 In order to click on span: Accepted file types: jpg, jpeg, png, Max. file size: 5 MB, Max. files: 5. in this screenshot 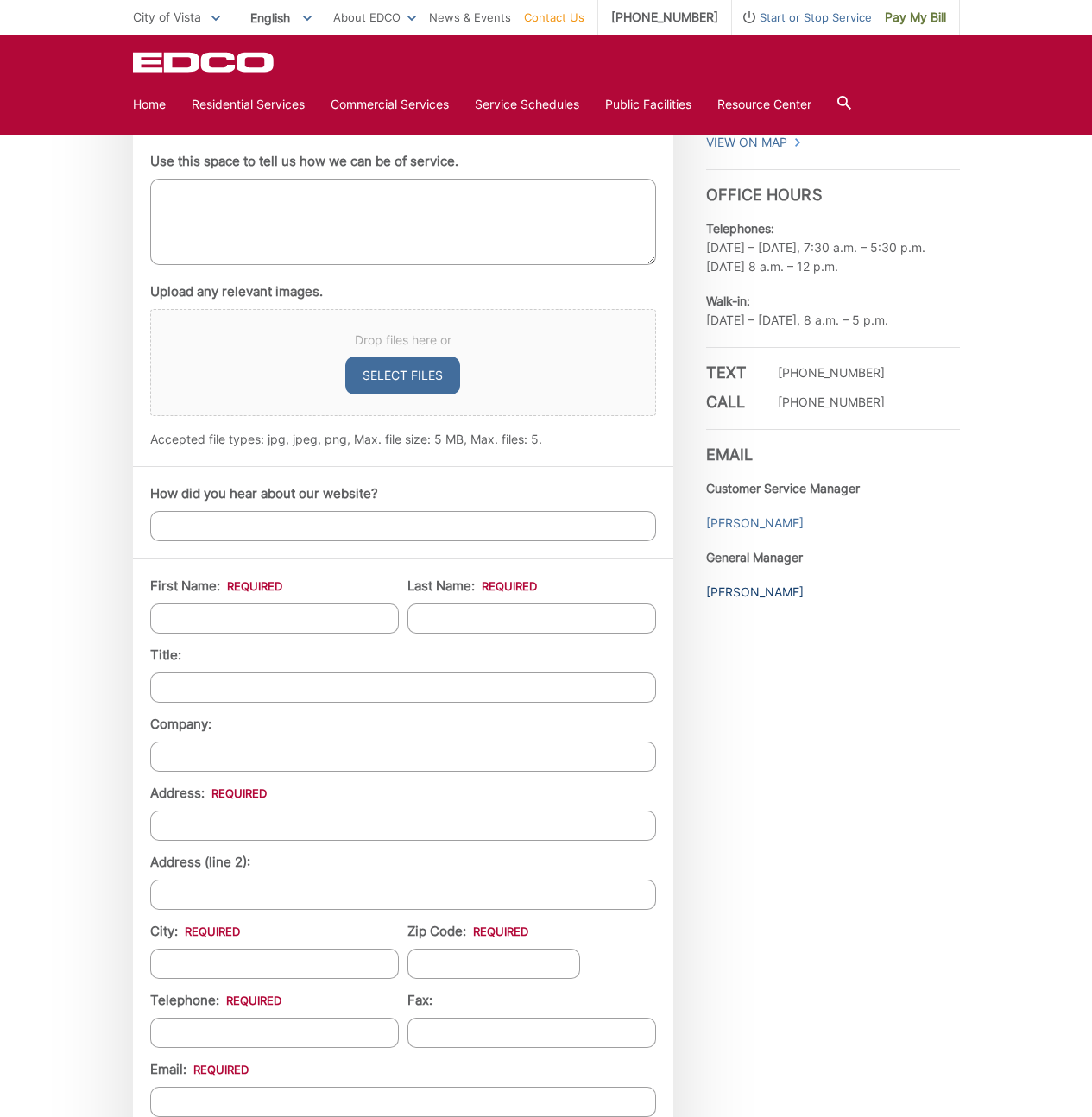, I will do `click(346, 439)`.